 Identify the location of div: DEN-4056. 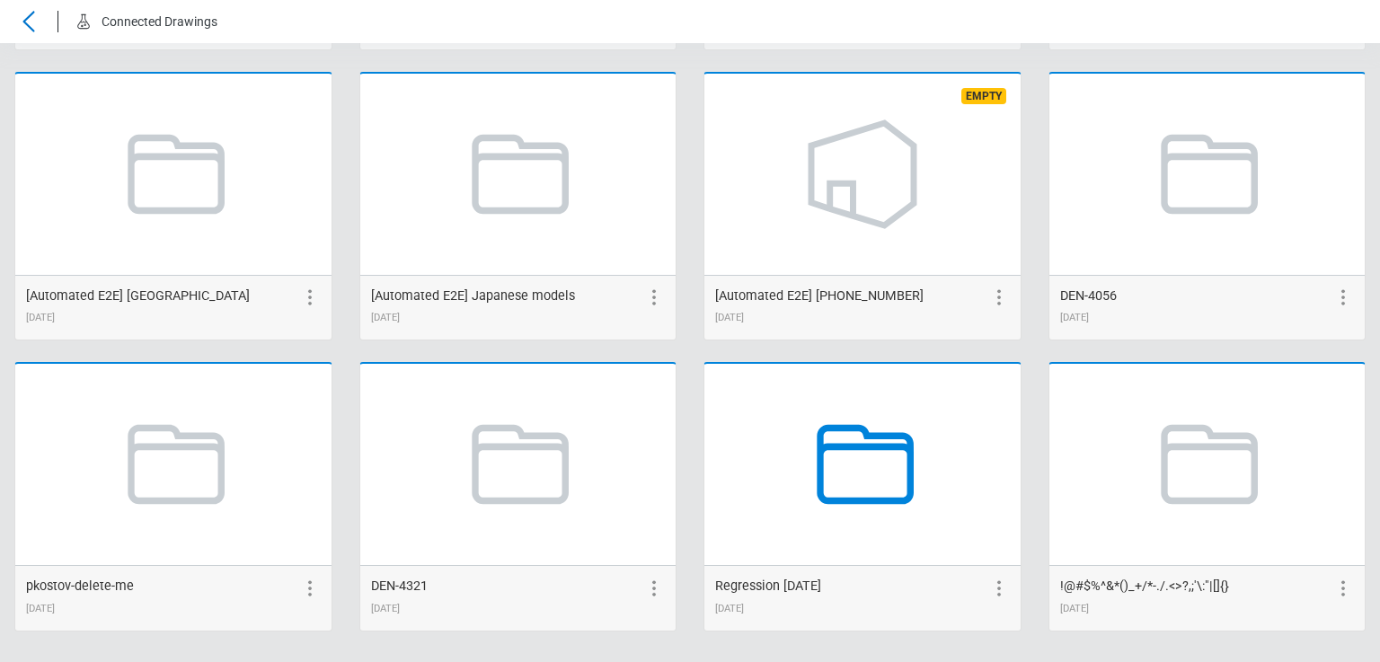
(1088, 296).